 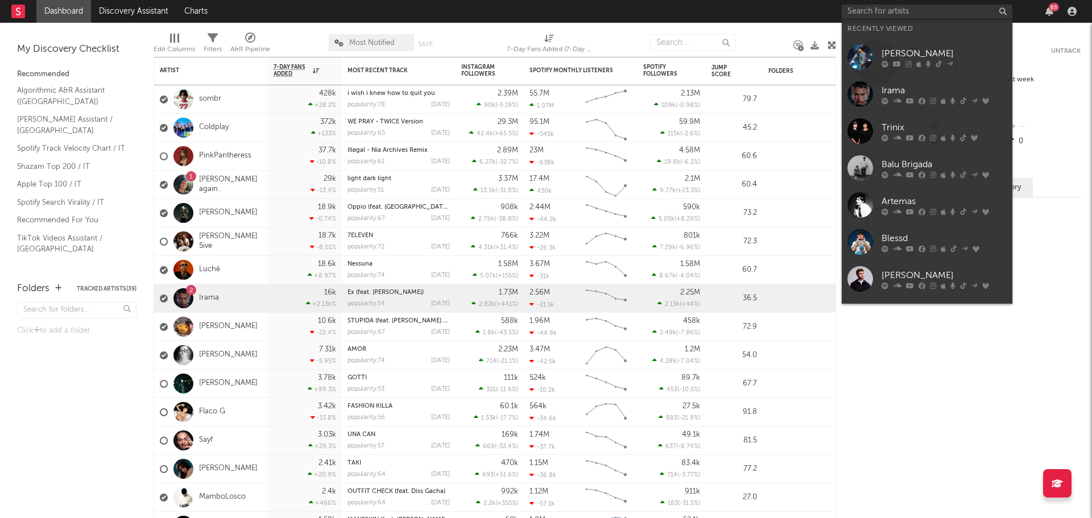 What do you see at coordinates (541, 105) in the screenshot?
I see `div: 1.07M` at bounding box center [541, 105].